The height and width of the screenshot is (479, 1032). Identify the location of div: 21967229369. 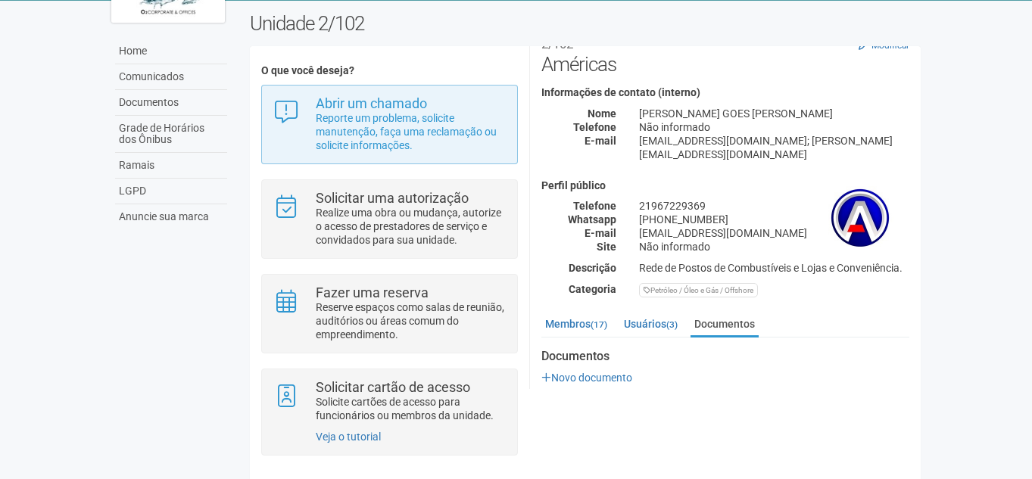
(774, 206).